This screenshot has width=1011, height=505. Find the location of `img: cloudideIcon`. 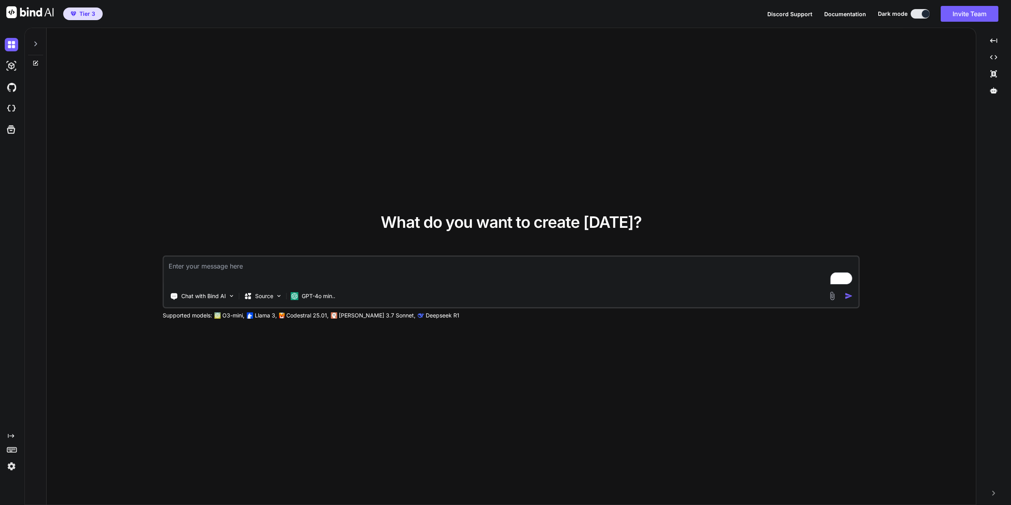

img: cloudideIcon is located at coordinates (11, 109).